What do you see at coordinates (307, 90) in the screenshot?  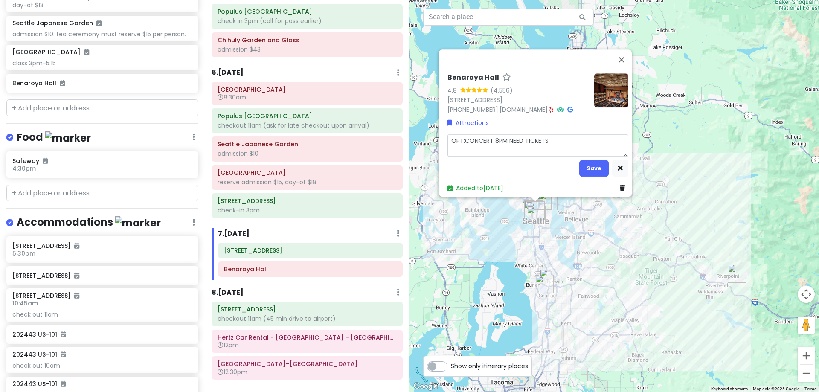 I see `h6: Pike Place Market` at bounding box center [307, 90].